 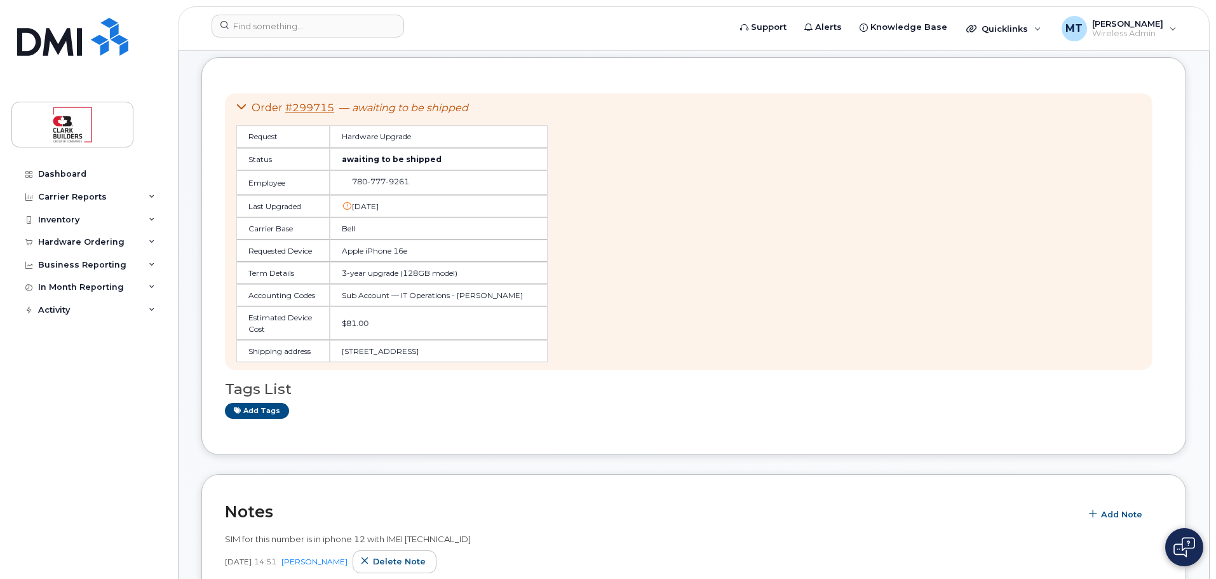 What do you see at coordinates (265, 561) in the screenshot?
I see `span: 14:51` at bounding box center [265, 561].